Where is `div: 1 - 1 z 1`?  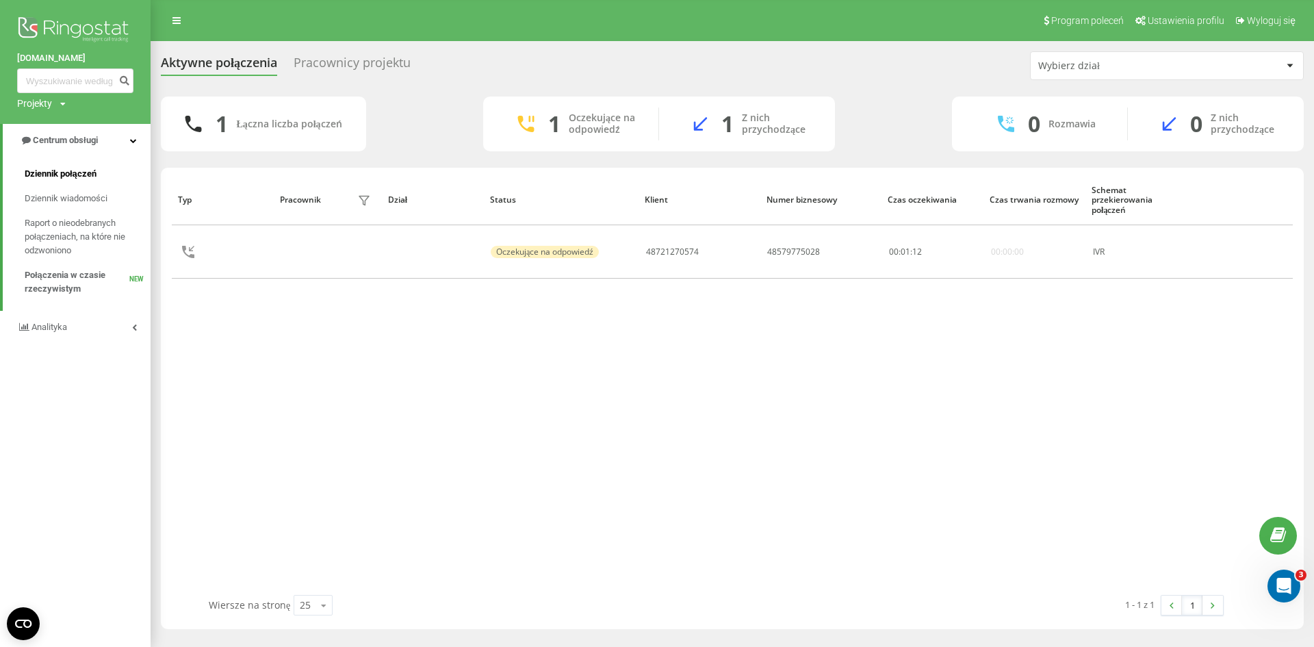
div: 1 - 1 z 1 is located at coordinates (1139, 604).